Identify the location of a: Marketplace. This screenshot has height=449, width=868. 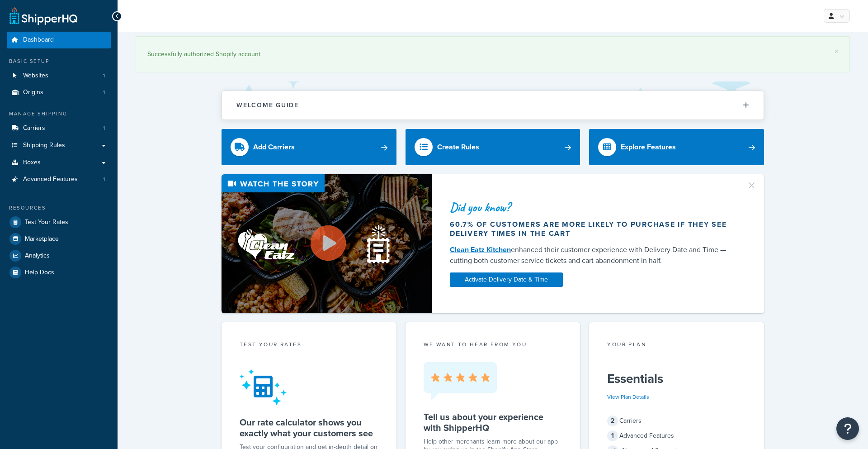
(59, 239).